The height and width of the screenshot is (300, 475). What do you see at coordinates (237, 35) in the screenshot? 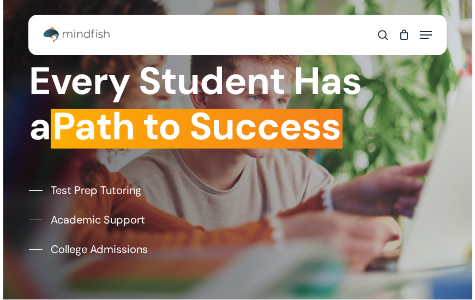
I see `header: Main Menu` at bounding box center [237, 35].